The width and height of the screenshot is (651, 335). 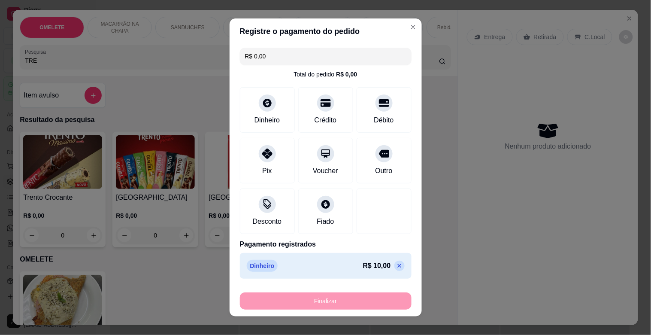 I want to click on div: Dinheiro, so click(x=267, y=120).